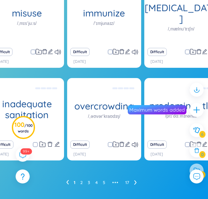 This screenshot has height=199, width=208. Describe the element at coordinates (127, 183) in the screenshot. I see `li: 17` at that location.